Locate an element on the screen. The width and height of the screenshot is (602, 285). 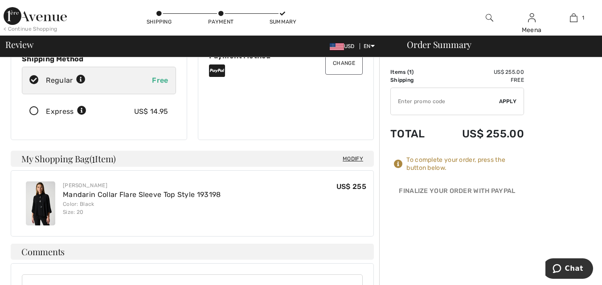
span: Chat is located at coordinates (28, 10).